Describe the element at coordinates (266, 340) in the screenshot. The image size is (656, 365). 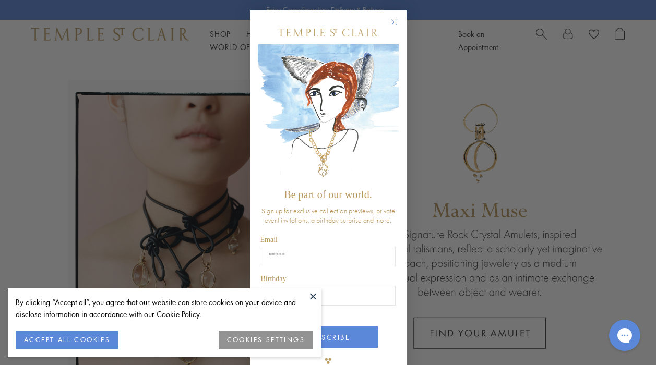
I see `button: COOKIES SETTINGS` at that location.